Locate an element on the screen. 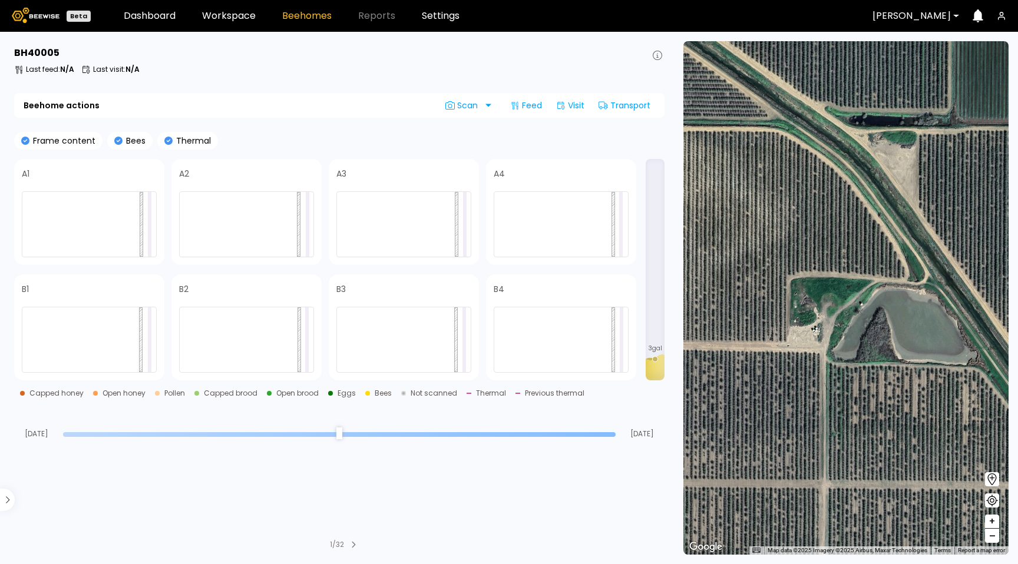  h4: B4 is located at coordinates (499, 289).